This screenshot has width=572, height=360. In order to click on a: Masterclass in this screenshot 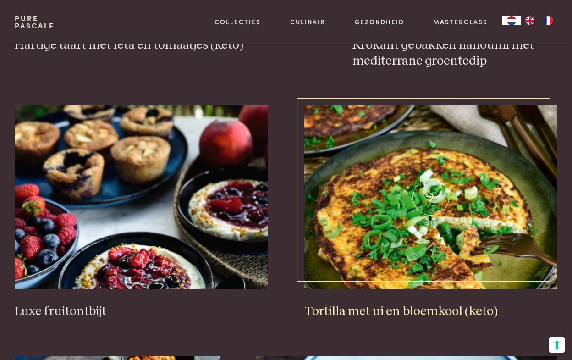, I will do `click(460, 22)`.